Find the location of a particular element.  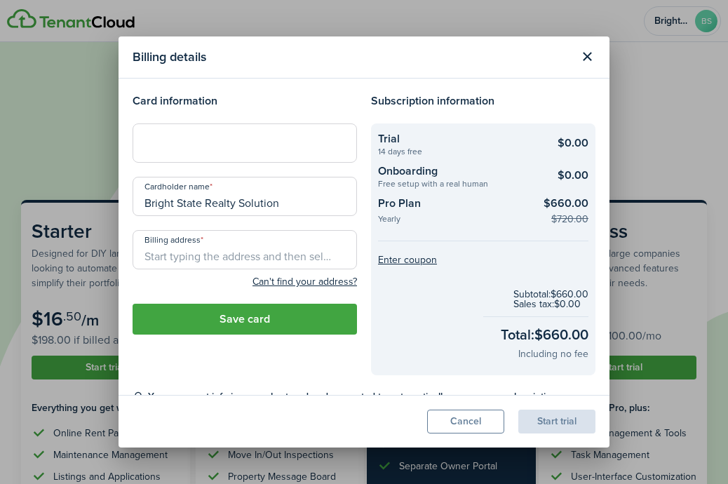

checkout-summary-item-description: 14 days free is located at coordinates (457, 151).